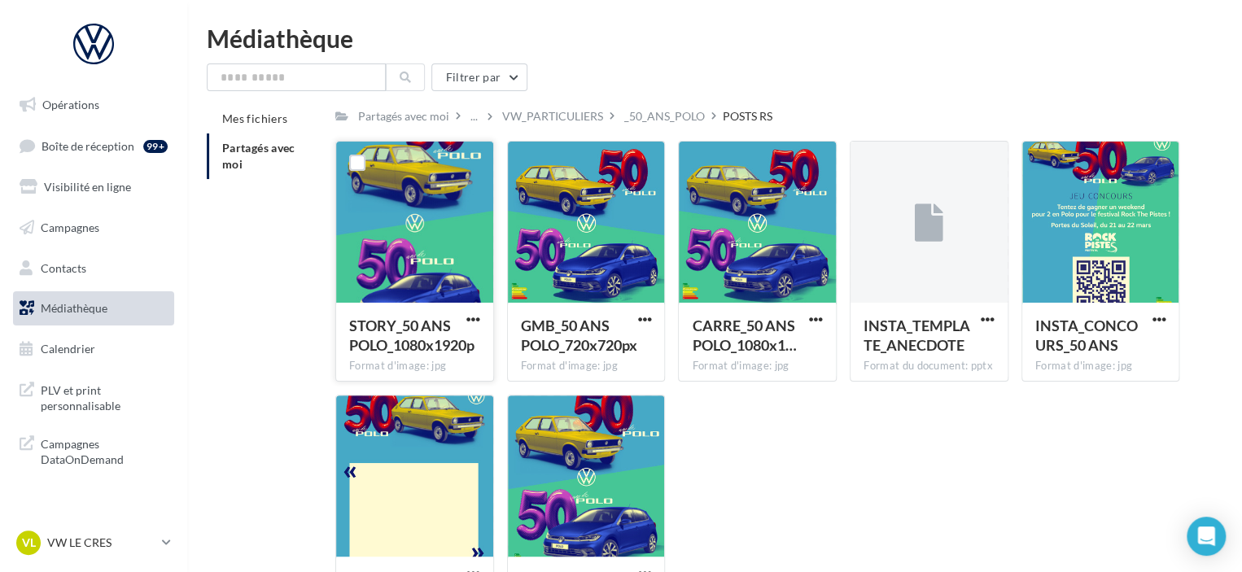 This screenshot has width=1242, height=572. What do you see at coordinates (412, 335) in the screenshot?
I see `span: STORY_50 ANS POLO_1080x1920p` at bounding box center [412, 335].